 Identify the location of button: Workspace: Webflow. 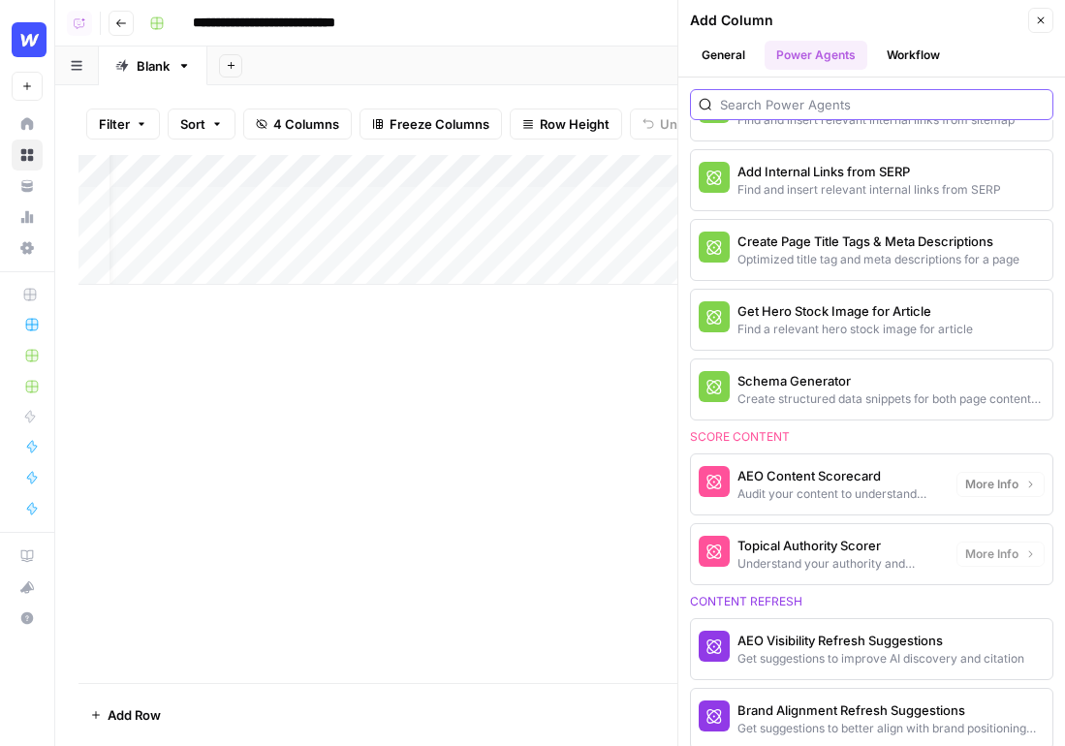
(27, 40).